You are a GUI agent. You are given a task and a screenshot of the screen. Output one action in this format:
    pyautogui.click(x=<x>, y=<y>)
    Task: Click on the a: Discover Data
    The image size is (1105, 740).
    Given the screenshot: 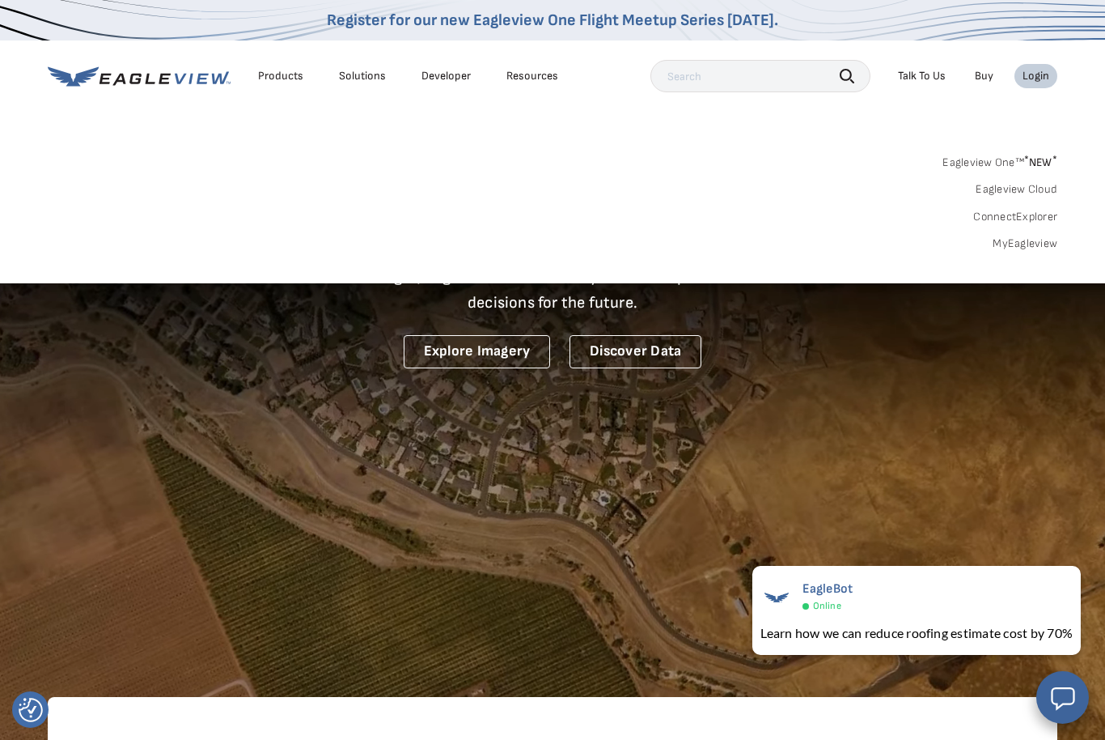 What is the action you would take?
    pyautogui.click(x=635, y=351)
    